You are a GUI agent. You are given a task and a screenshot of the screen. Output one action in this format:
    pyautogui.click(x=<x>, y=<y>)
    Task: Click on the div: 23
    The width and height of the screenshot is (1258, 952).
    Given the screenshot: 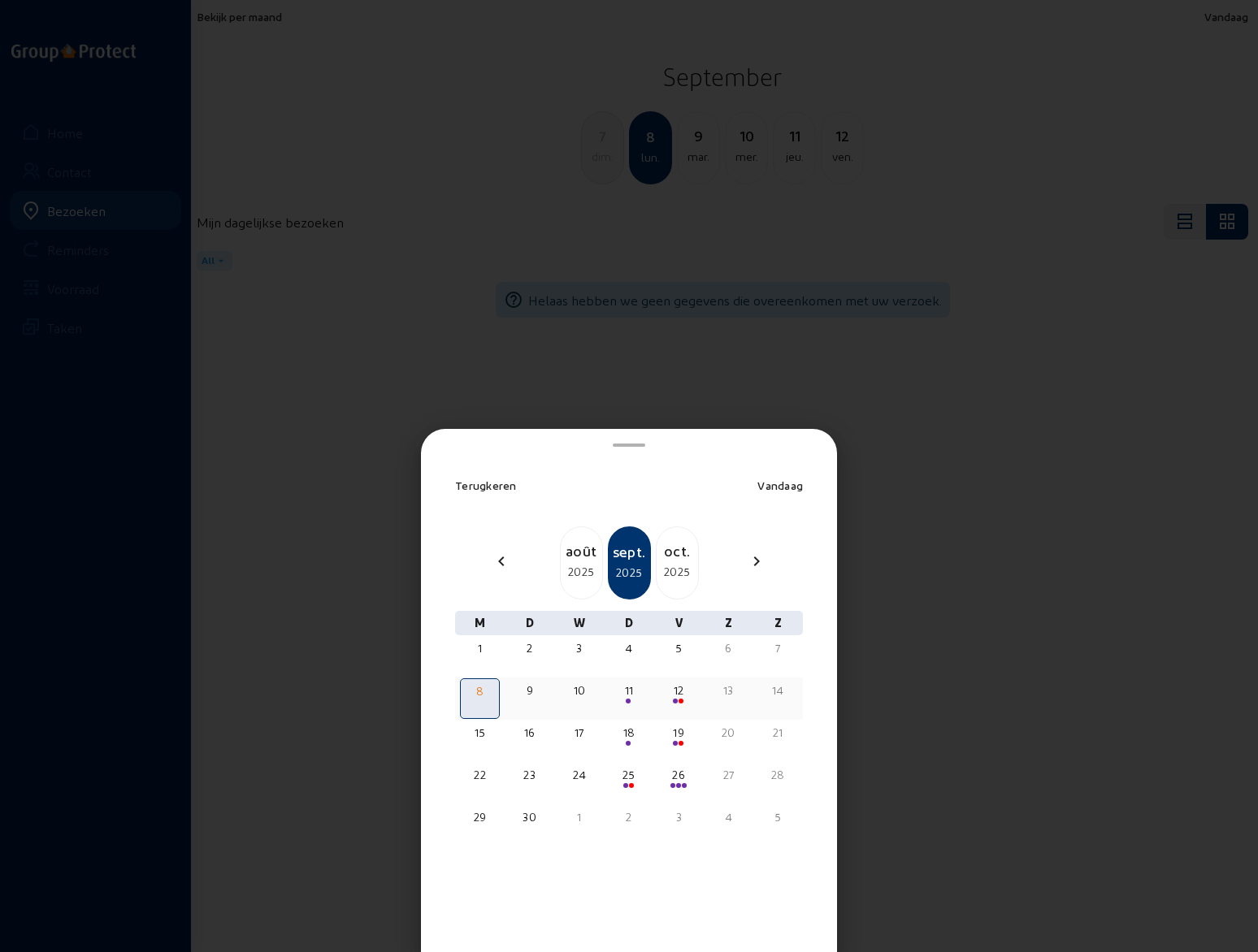 What is the action you would take?
    pyautogui.click(x=529, y=775)
    